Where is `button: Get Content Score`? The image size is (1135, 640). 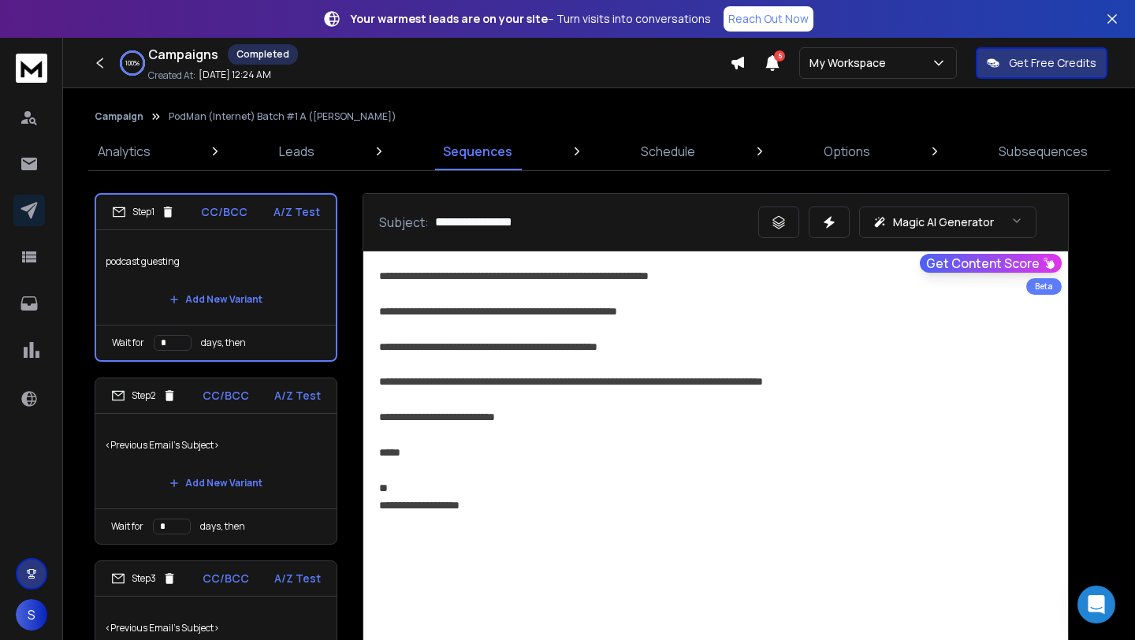
button: Get Content Score is located at coordinates (991, 263).